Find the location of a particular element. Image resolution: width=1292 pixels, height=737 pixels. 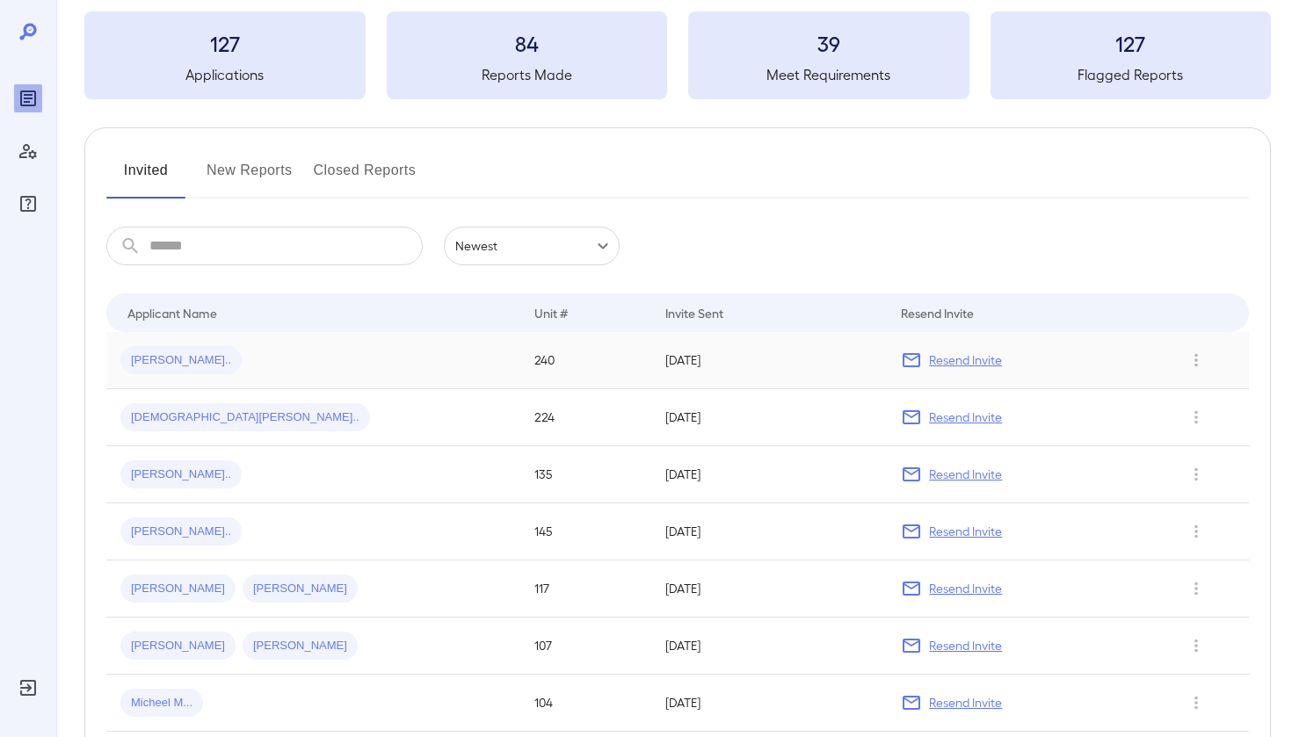

div: Resend Invite is located at coordinates (937, 313).